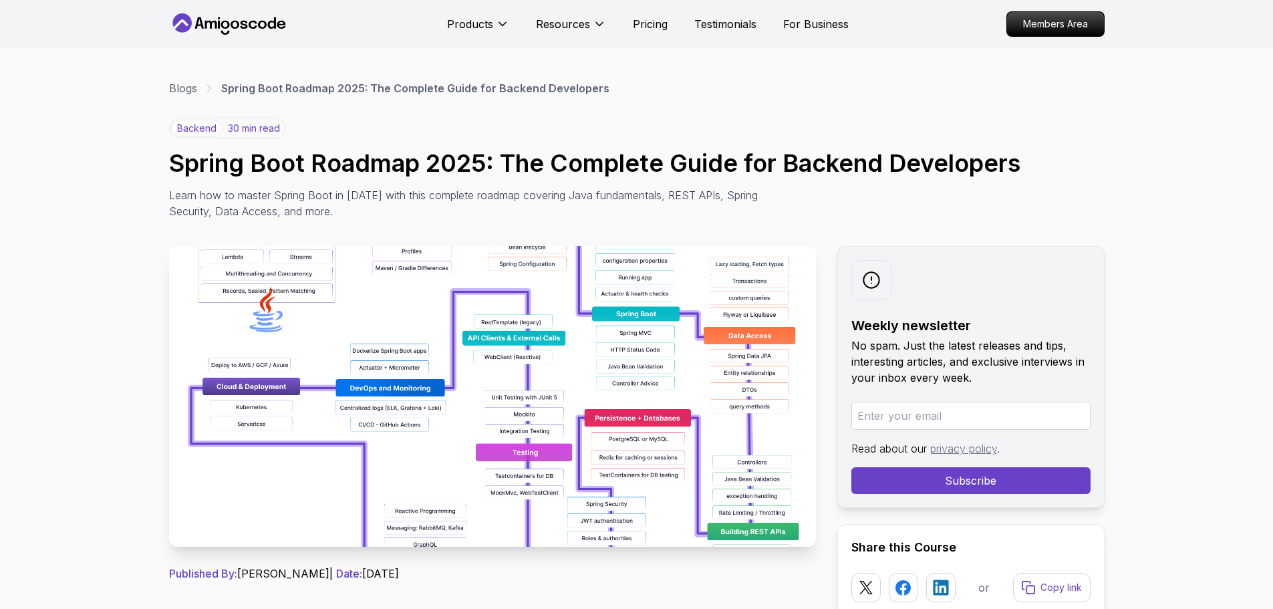  Describe the element at coordinates (415, 88) in the screenshot. I see `p: Spring Boot Roadmap 2025: The Complete Guide for Backend Developers` at that location.